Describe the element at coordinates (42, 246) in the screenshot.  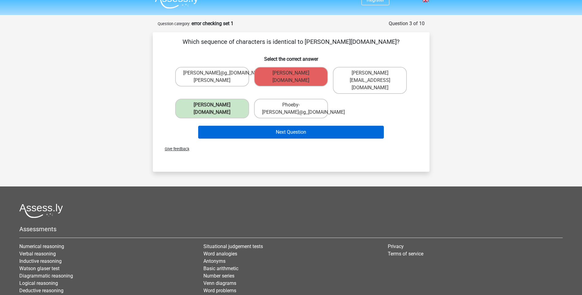
I see `a: Numerical reasoning` at that location.